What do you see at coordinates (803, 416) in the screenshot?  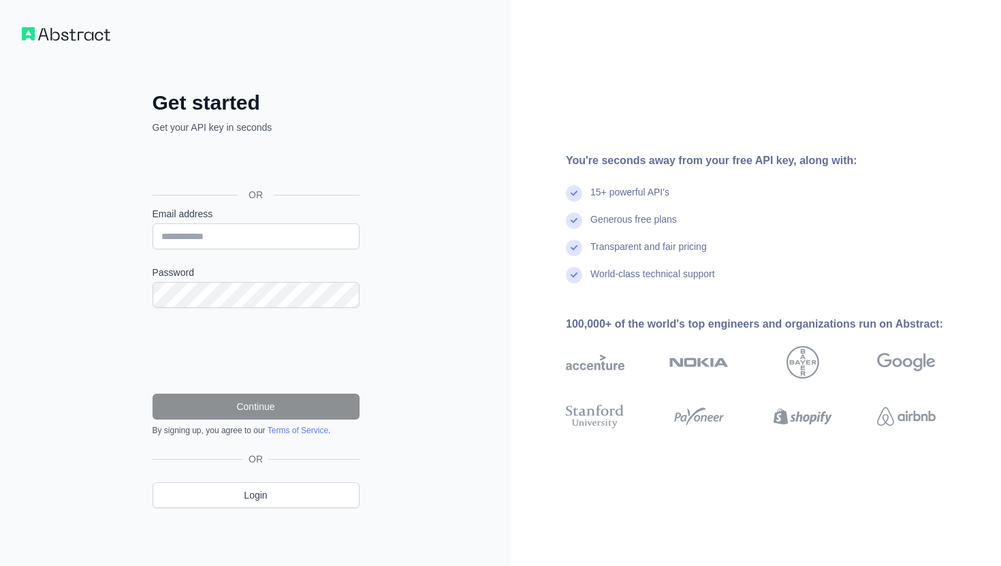 I see `img: shopify` at bounding box center [803, 416].